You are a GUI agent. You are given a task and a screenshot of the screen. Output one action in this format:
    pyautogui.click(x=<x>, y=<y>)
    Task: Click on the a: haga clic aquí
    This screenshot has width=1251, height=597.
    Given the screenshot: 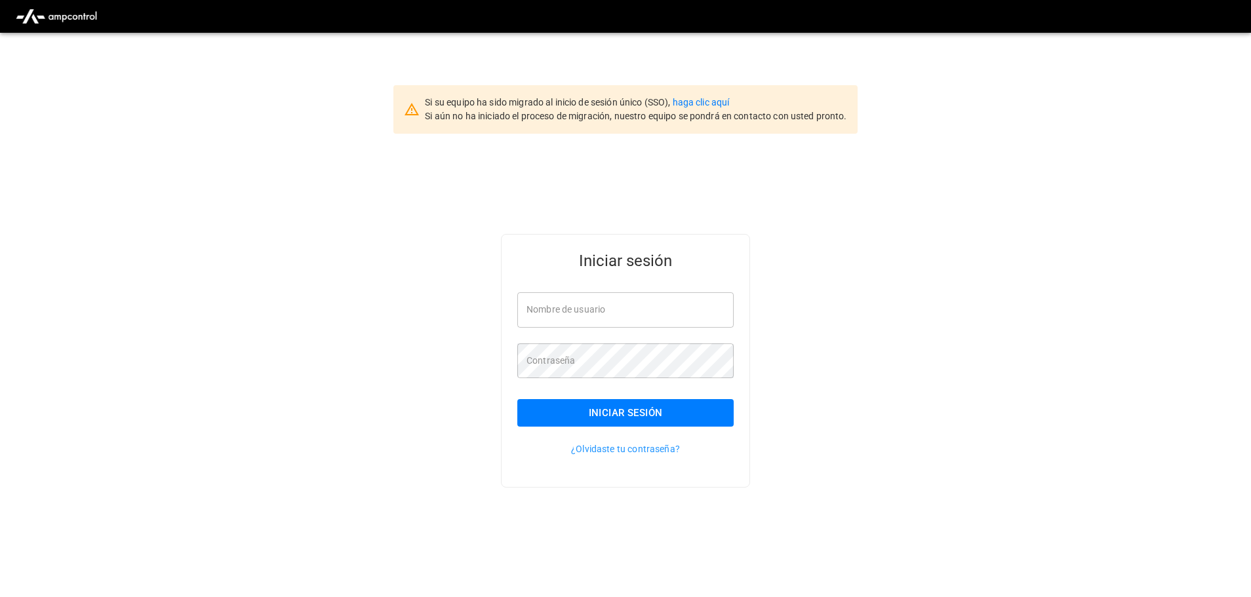 What is the action you would take?
    pyautogui.click(x=701, y=102)
    